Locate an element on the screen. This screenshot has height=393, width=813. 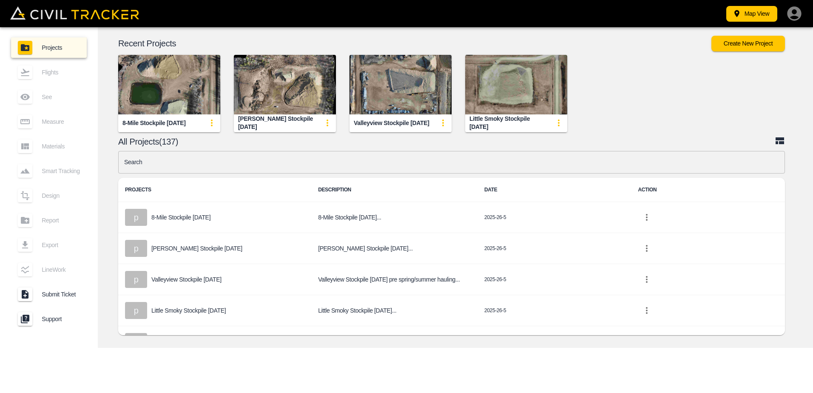
a: Submit Ticket is located at coordinates (49, 294).